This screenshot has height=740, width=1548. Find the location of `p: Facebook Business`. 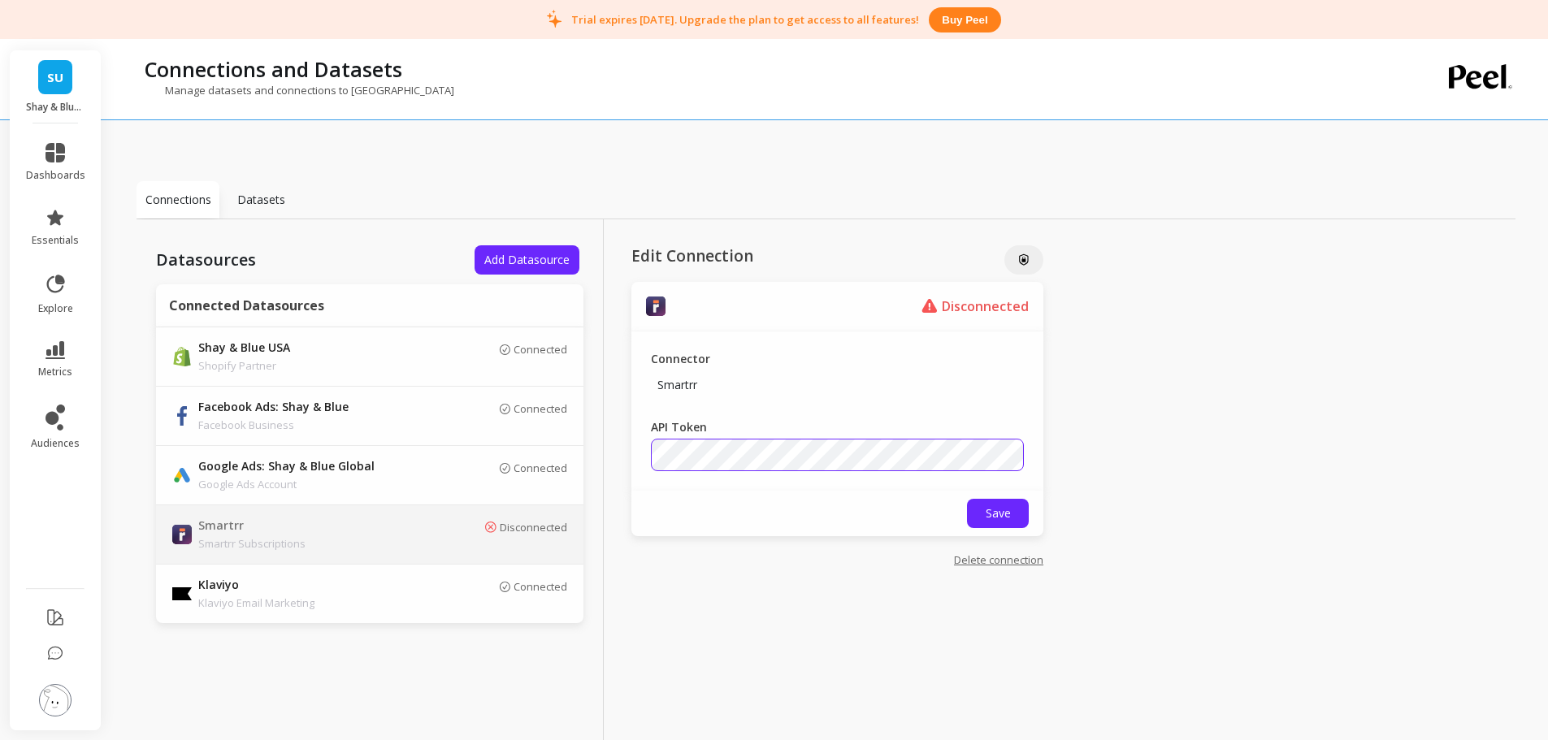

p: Facebook Business is located at coordinates (312, 425).